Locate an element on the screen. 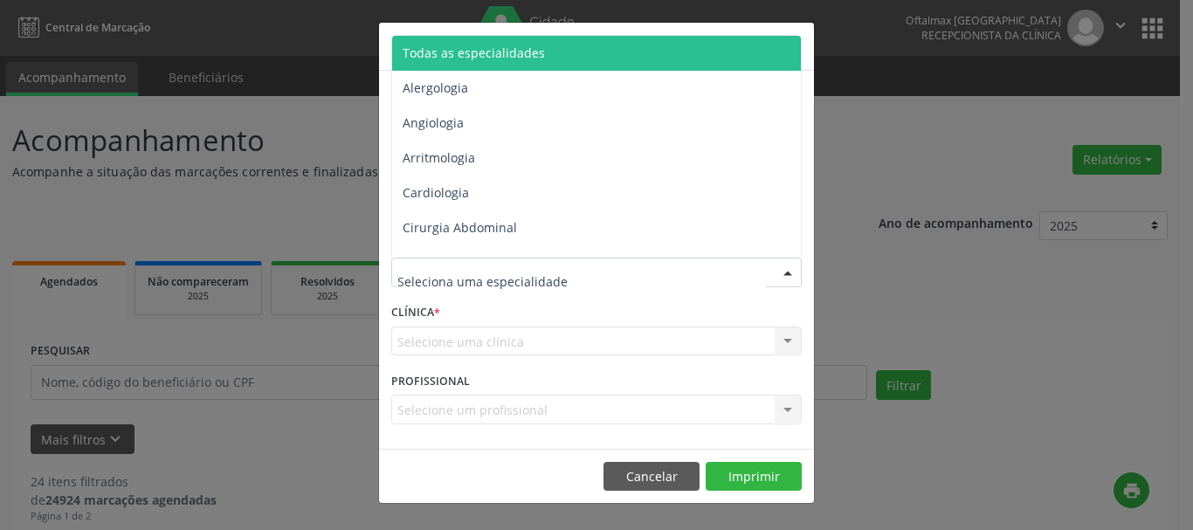 The width and height of the screenshot is (1193, 530). input: Seleciona uma especialidade is located at coordinates (582, 281).